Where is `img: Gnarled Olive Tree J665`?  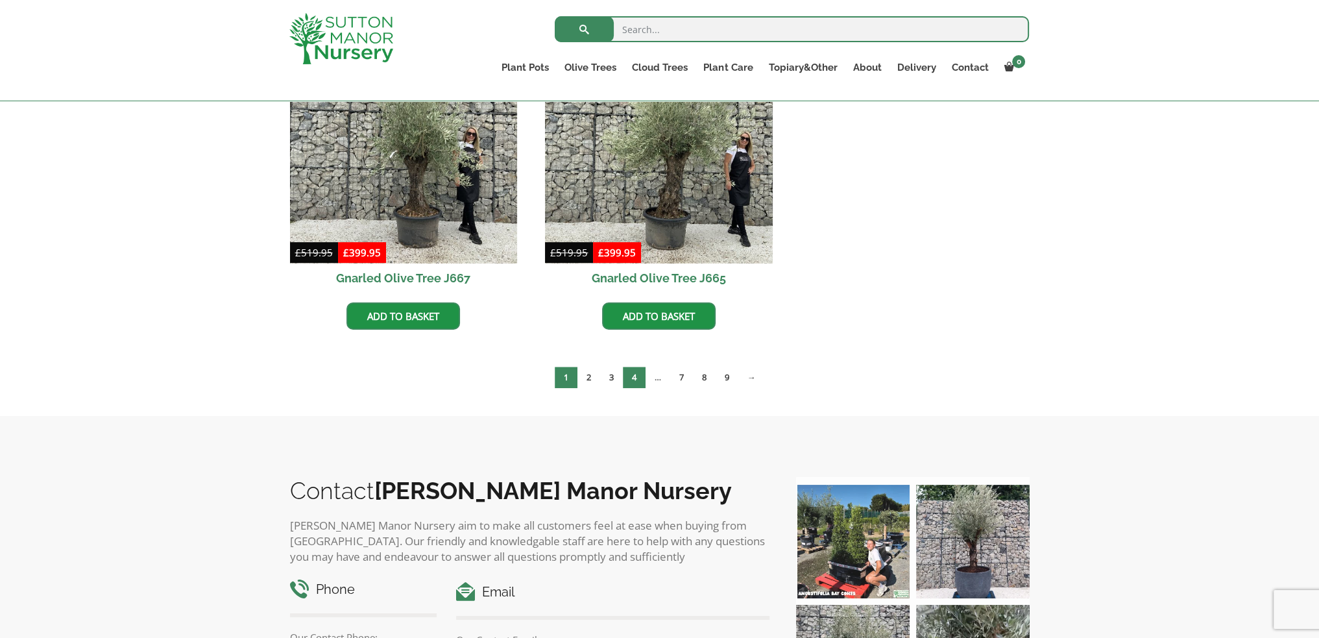
img: Gnarled Olive Tree J665 is located at coordinates (659, 150).